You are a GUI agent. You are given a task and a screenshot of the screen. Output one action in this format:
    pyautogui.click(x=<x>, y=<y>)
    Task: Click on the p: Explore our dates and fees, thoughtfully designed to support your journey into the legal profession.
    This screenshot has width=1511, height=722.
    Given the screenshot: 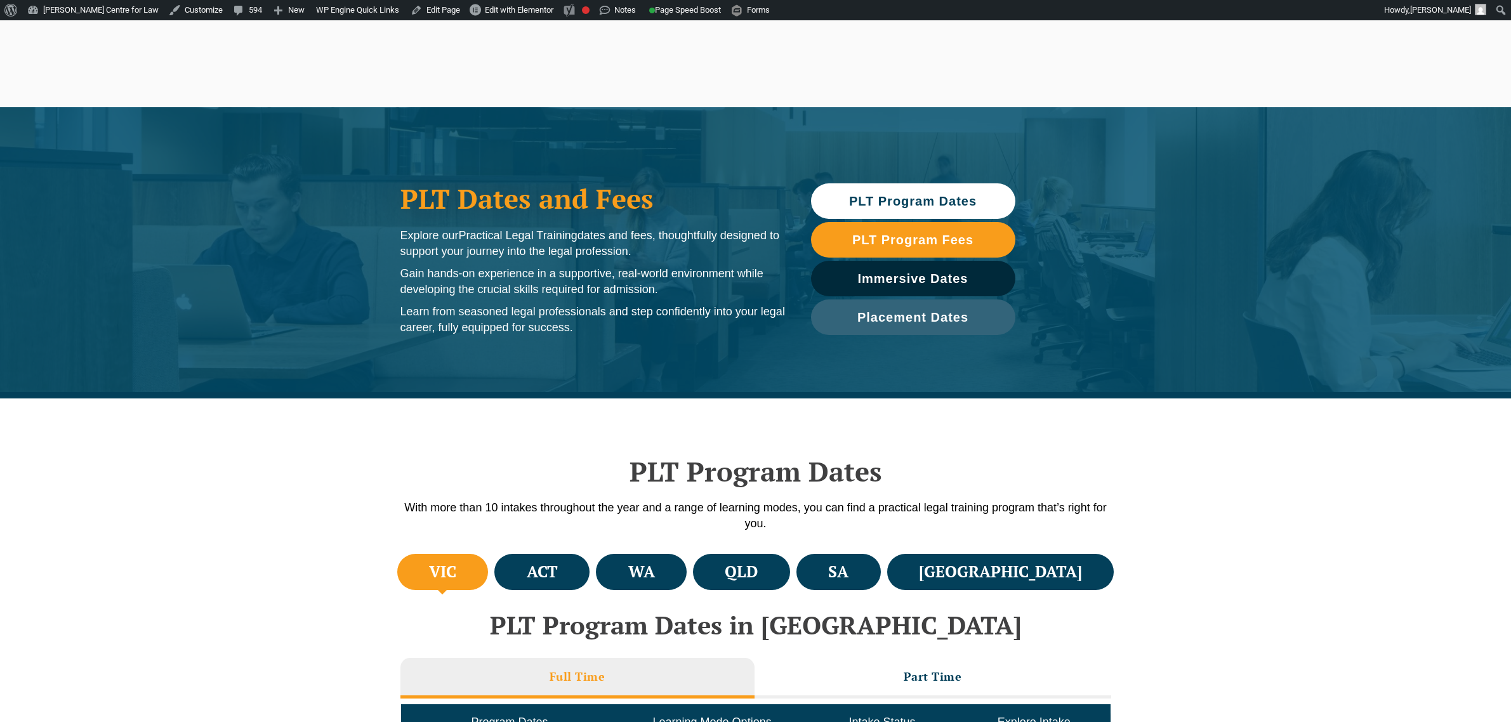 What is the action you would take?
    pyautogui.click(x=593, y=244)
    